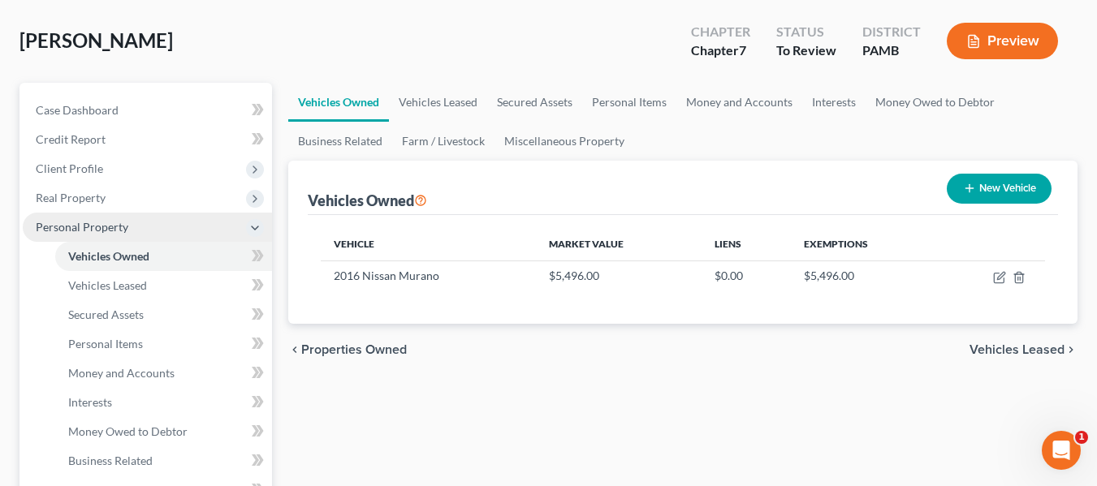  What do you see at coordinates (618, 244) in the screenshot?
I see `th: Market Value` at bounding box center [618, 244].